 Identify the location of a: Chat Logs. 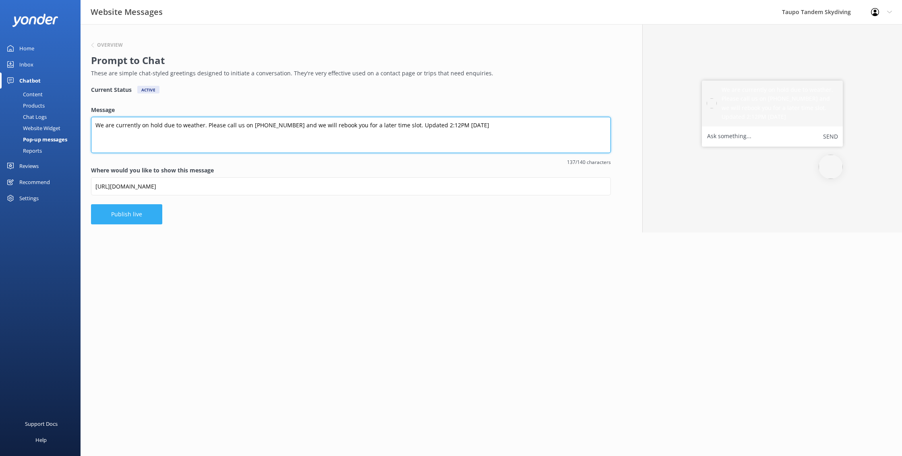
(43, 117).